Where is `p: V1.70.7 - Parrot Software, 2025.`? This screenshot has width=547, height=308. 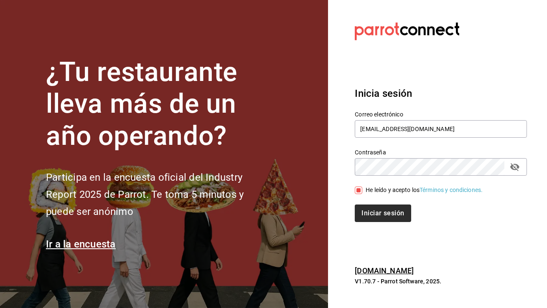
p: V1.70.7 - Parrot Software, 2025. is located at coordinates (440, 281).